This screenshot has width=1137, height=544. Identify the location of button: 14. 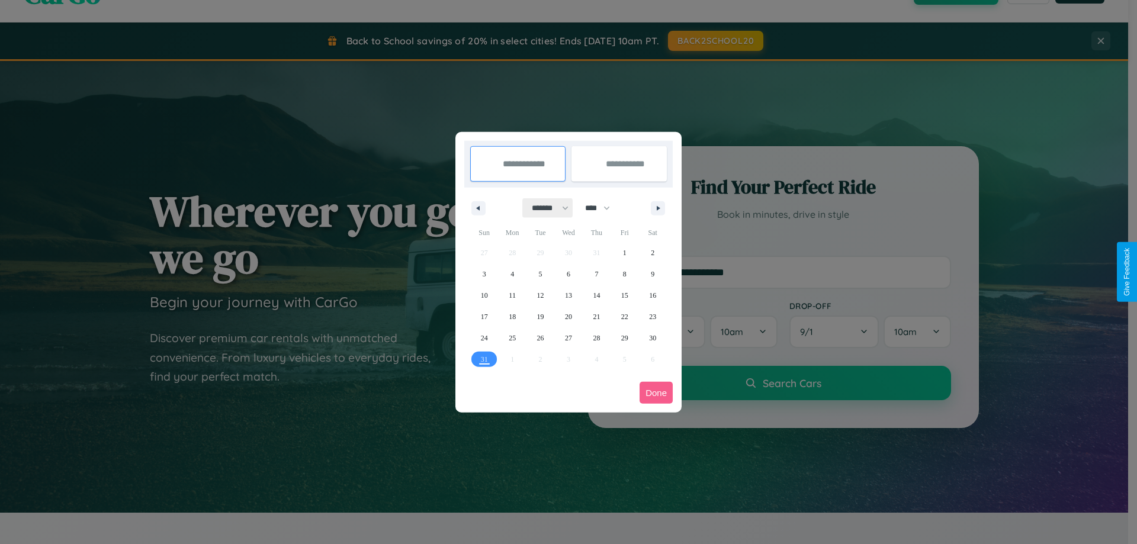
(597, 296).